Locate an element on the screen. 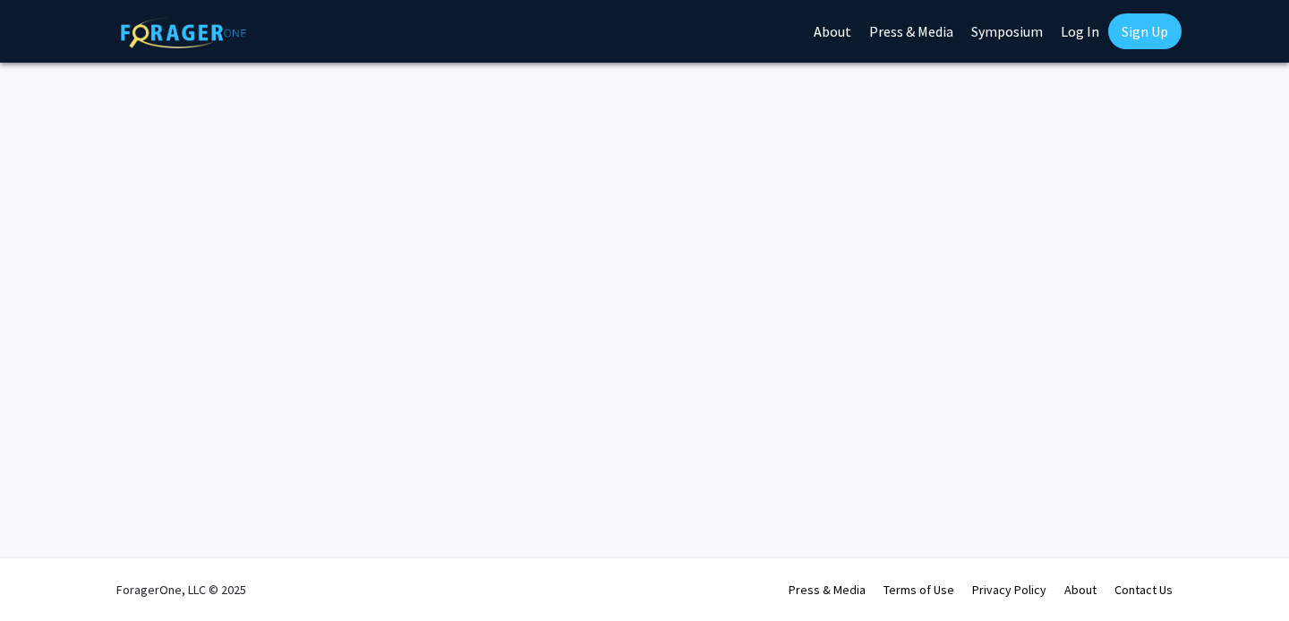  a: About is located at coordinates (1080, 590).